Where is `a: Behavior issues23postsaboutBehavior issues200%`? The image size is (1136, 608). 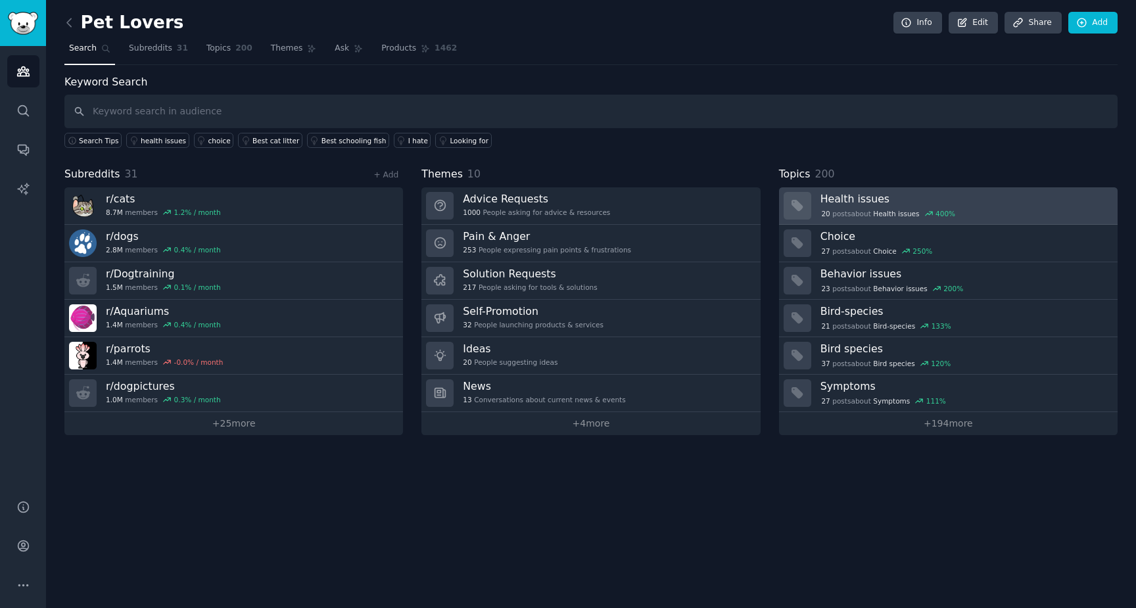 a: Behavior issues23postsaboutBehavior issues200% is located at coordinates (948, 281).